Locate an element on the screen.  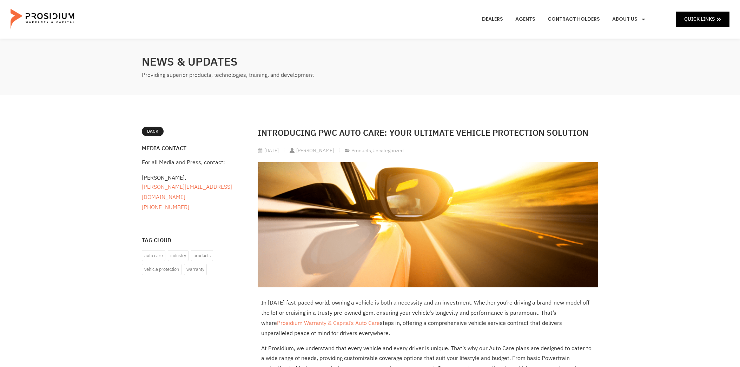
h4: Tag Cloud is located at coordinates (196, 240).